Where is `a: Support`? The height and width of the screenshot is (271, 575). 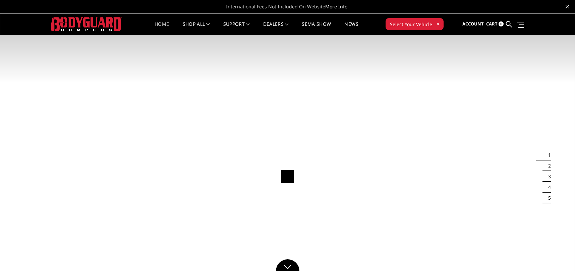
a: Support is located at coordinates (236, 28).